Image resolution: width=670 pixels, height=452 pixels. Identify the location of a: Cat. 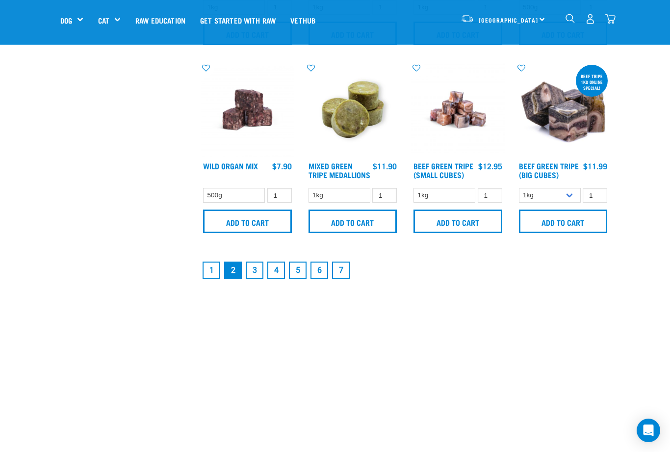
(104, 20).